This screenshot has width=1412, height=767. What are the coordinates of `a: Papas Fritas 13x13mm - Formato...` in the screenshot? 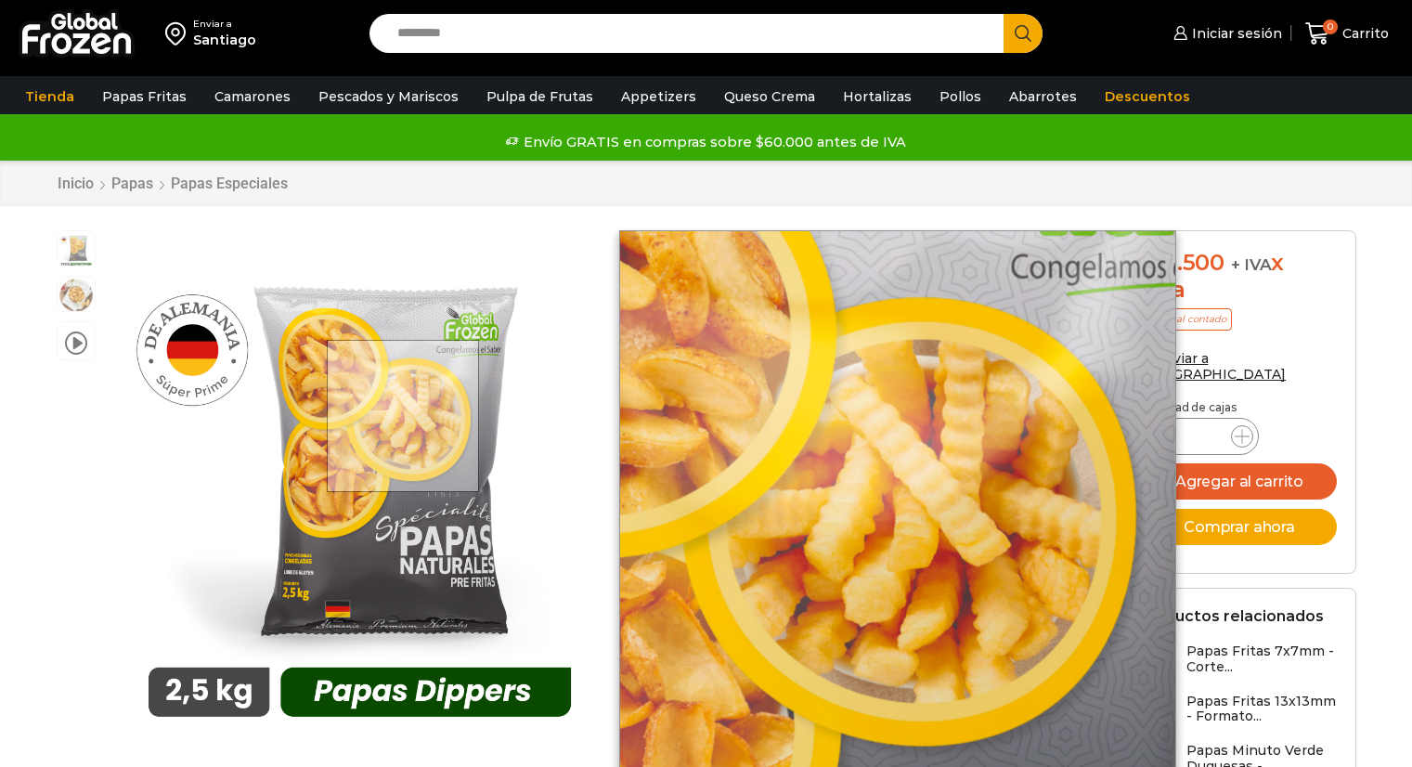 It's located at (1237, 713).